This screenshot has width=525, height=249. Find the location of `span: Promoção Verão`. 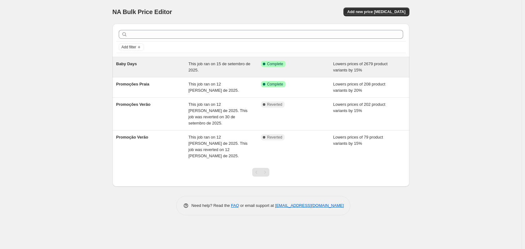

span: Promoção Verão is located at coordinates (132, 137).